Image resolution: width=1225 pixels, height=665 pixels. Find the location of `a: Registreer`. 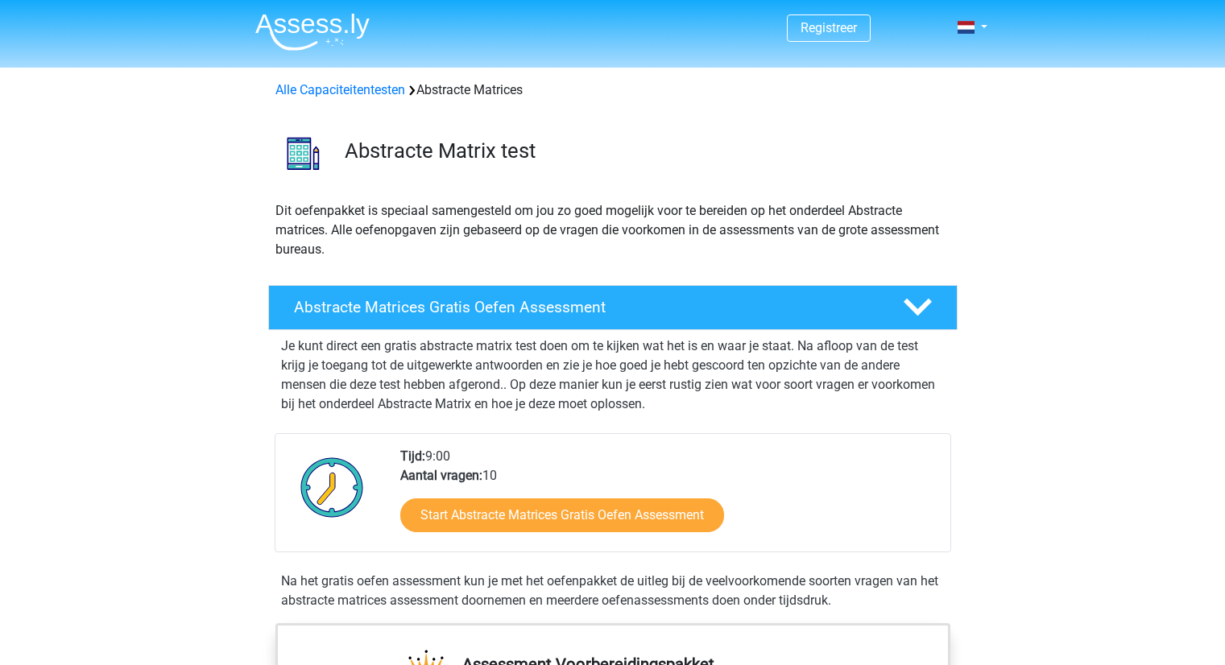

a: Registreer is located at coordinates (829, 27).